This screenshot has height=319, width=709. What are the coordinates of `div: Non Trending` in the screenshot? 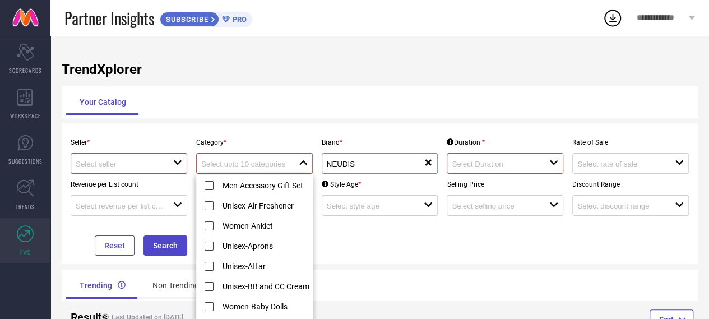 It's located at (182, 285).